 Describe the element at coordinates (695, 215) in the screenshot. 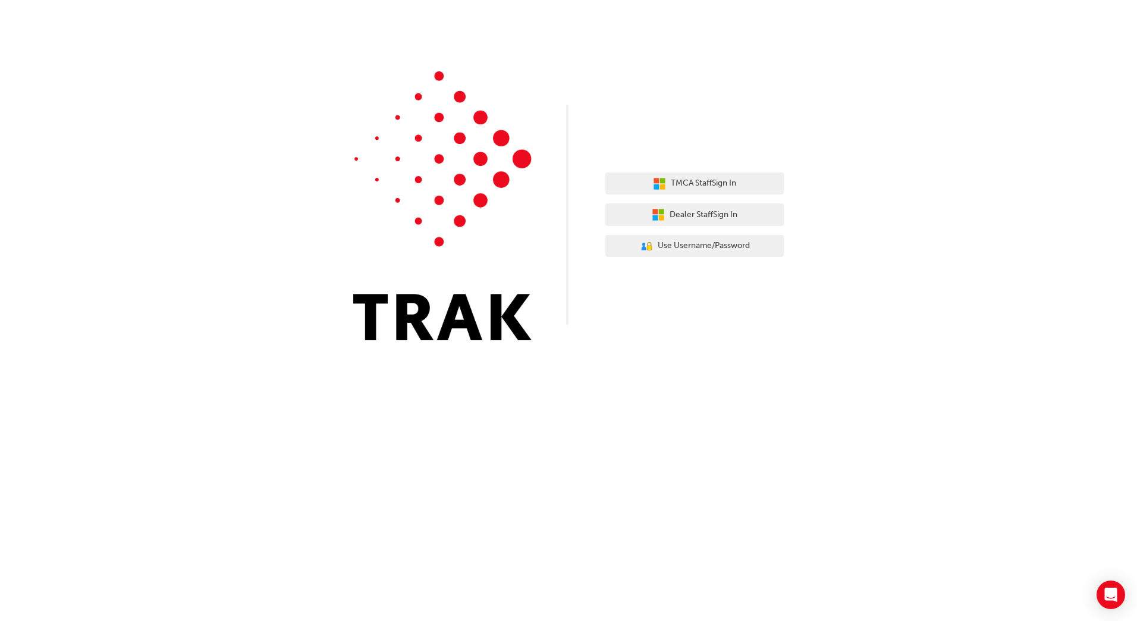

I see `button: Dealer StaffSign In` at that location.